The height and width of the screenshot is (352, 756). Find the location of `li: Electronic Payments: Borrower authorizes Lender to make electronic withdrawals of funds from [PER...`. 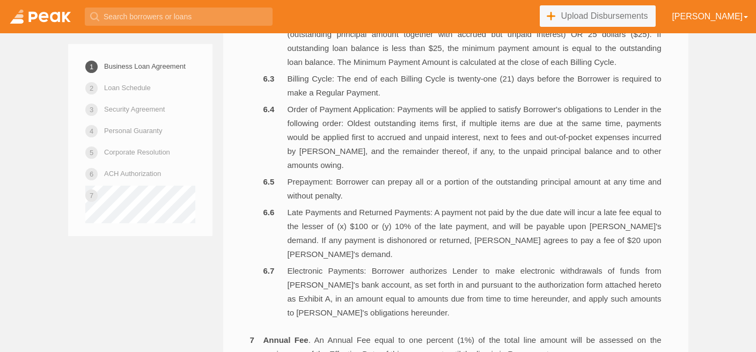

li: Electronic Payments: Borrower authorizes Lender to make electronic withdrawals of funds from [PER... is located at coordinates (463, 292).